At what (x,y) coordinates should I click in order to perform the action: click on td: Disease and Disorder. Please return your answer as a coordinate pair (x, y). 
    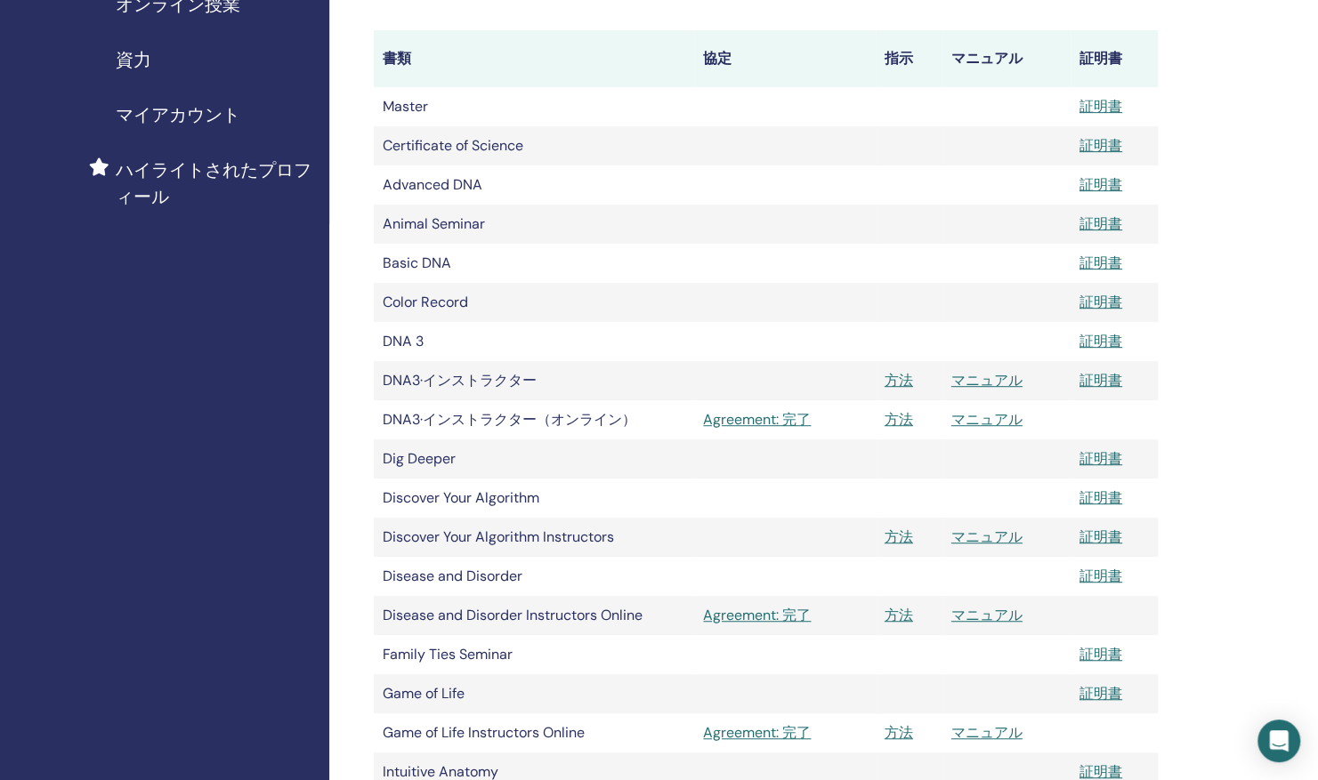
    Looking at the image, I should click on (534, 577).